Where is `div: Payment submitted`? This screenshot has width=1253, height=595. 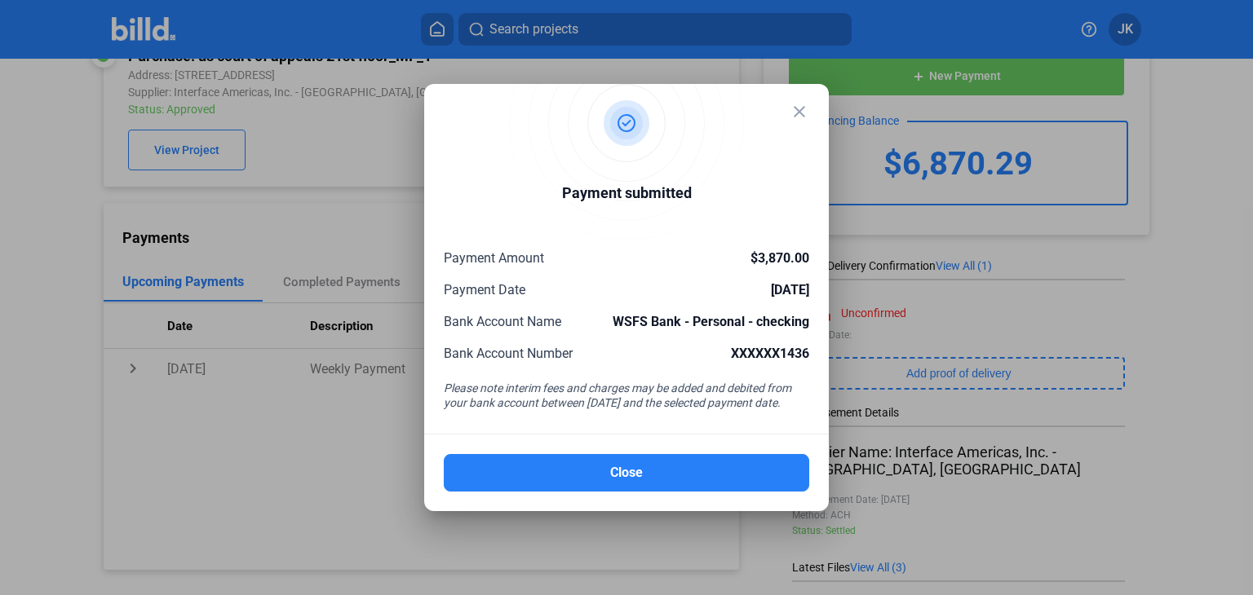 div: Payment submitted is located at coordinates (626, 195).